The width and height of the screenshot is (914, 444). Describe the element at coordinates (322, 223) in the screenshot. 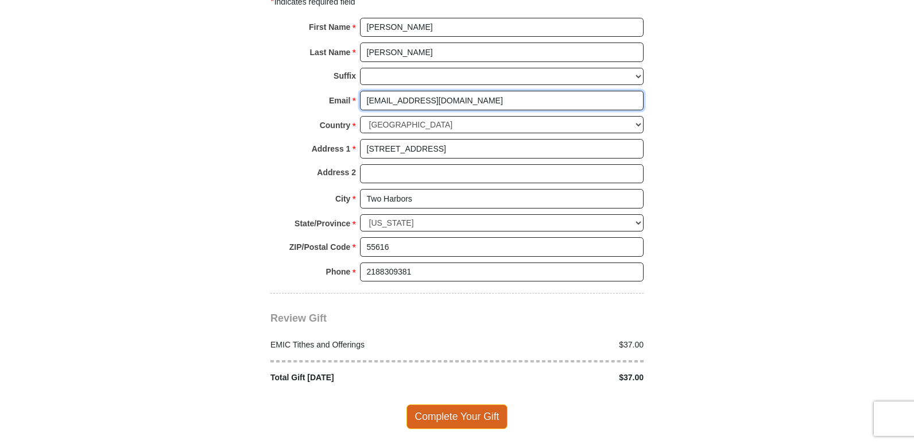

I see `strong: State/Province` at that location.